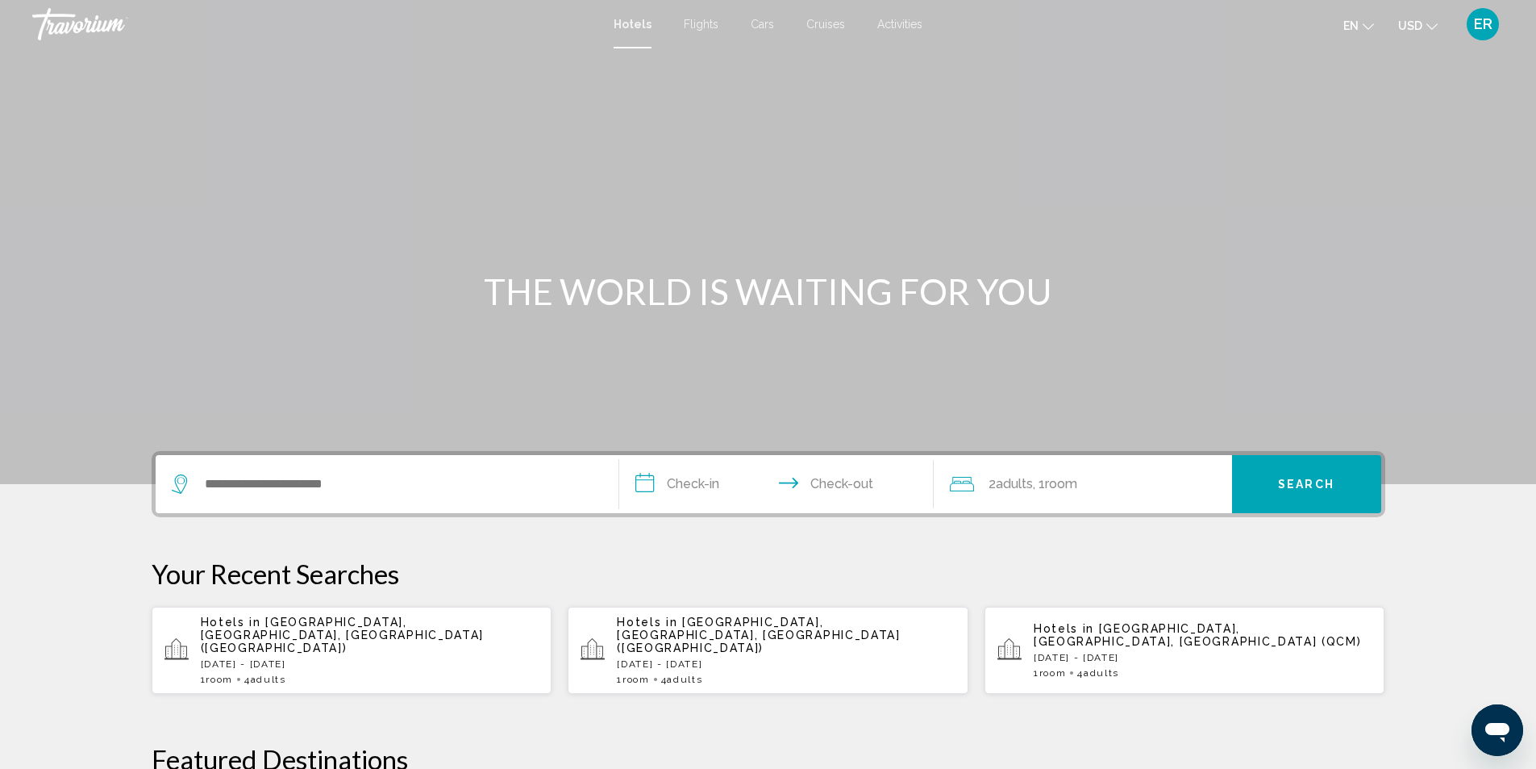 This screenshot has width=1536, height=769. I want to click on span: Activities, so click(900, 24).